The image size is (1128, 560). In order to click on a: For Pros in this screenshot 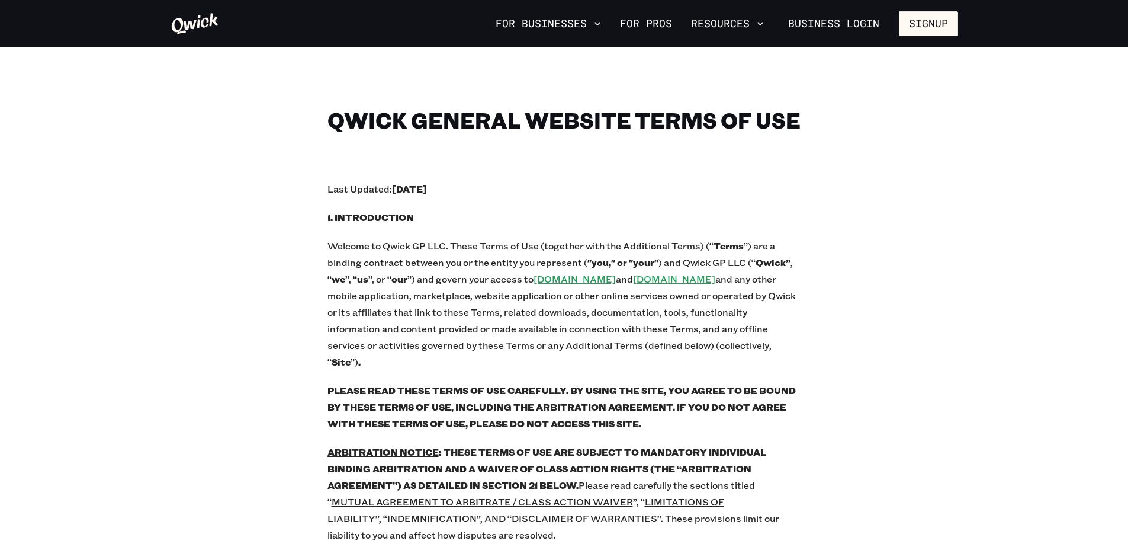, I will do `click(646, 24)`.